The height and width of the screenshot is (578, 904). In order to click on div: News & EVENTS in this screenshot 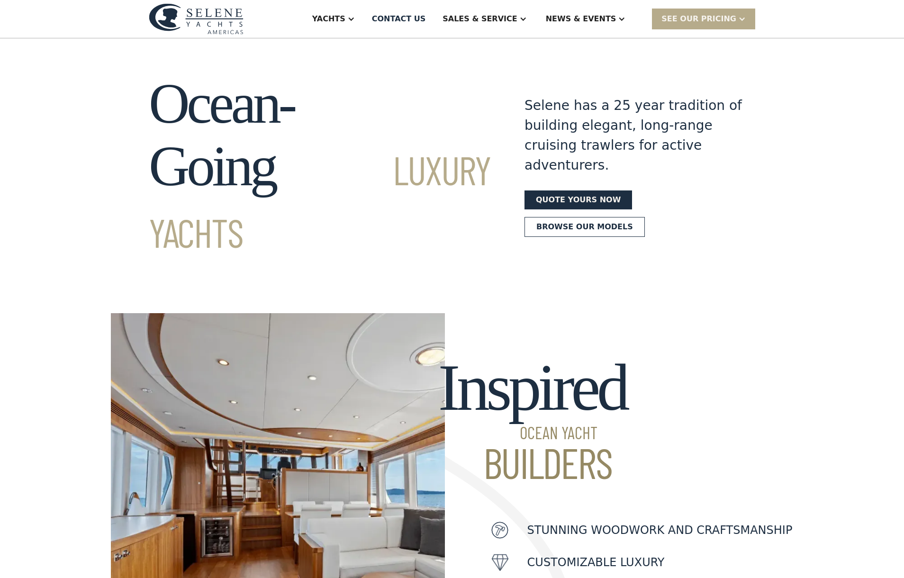, I will do `click(581, 19)`.